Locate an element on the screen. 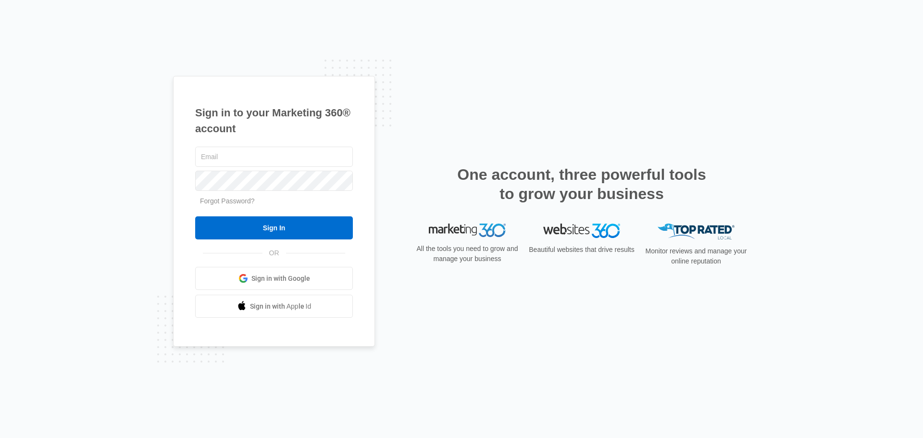 The image size is (923, 438). img: Top Rated Local is located at coordinates (696, 231).